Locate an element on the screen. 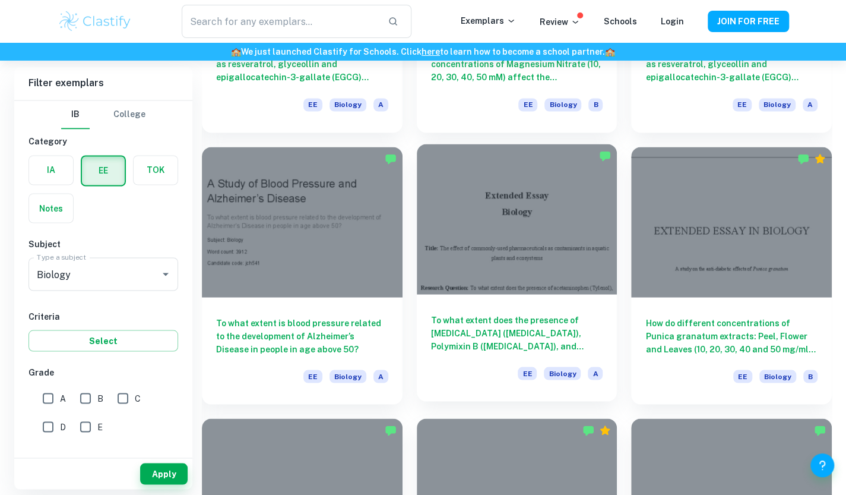 The height and width of the screenshot is (495, 846). h6: Subject is located at coordinates (103, 243).